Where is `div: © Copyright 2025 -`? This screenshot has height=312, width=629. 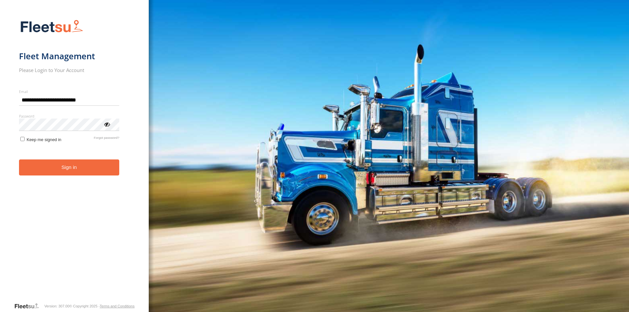 div: © Copyright 2025 - is located at coordinates (102, 306).